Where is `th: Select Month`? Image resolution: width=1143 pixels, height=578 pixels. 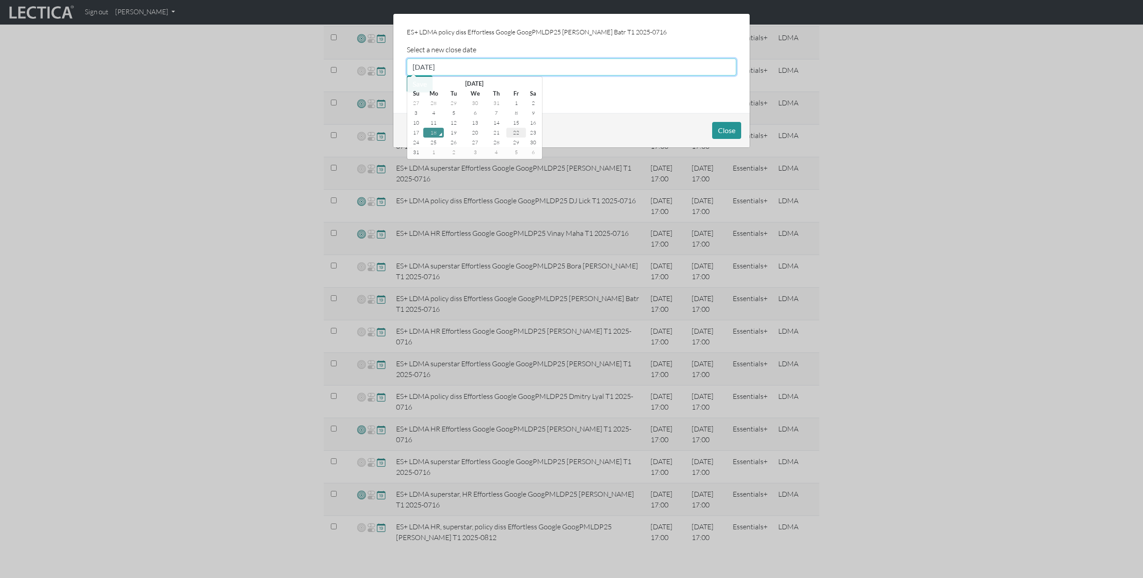
th: Select Month is located at coordinates (475, 83).